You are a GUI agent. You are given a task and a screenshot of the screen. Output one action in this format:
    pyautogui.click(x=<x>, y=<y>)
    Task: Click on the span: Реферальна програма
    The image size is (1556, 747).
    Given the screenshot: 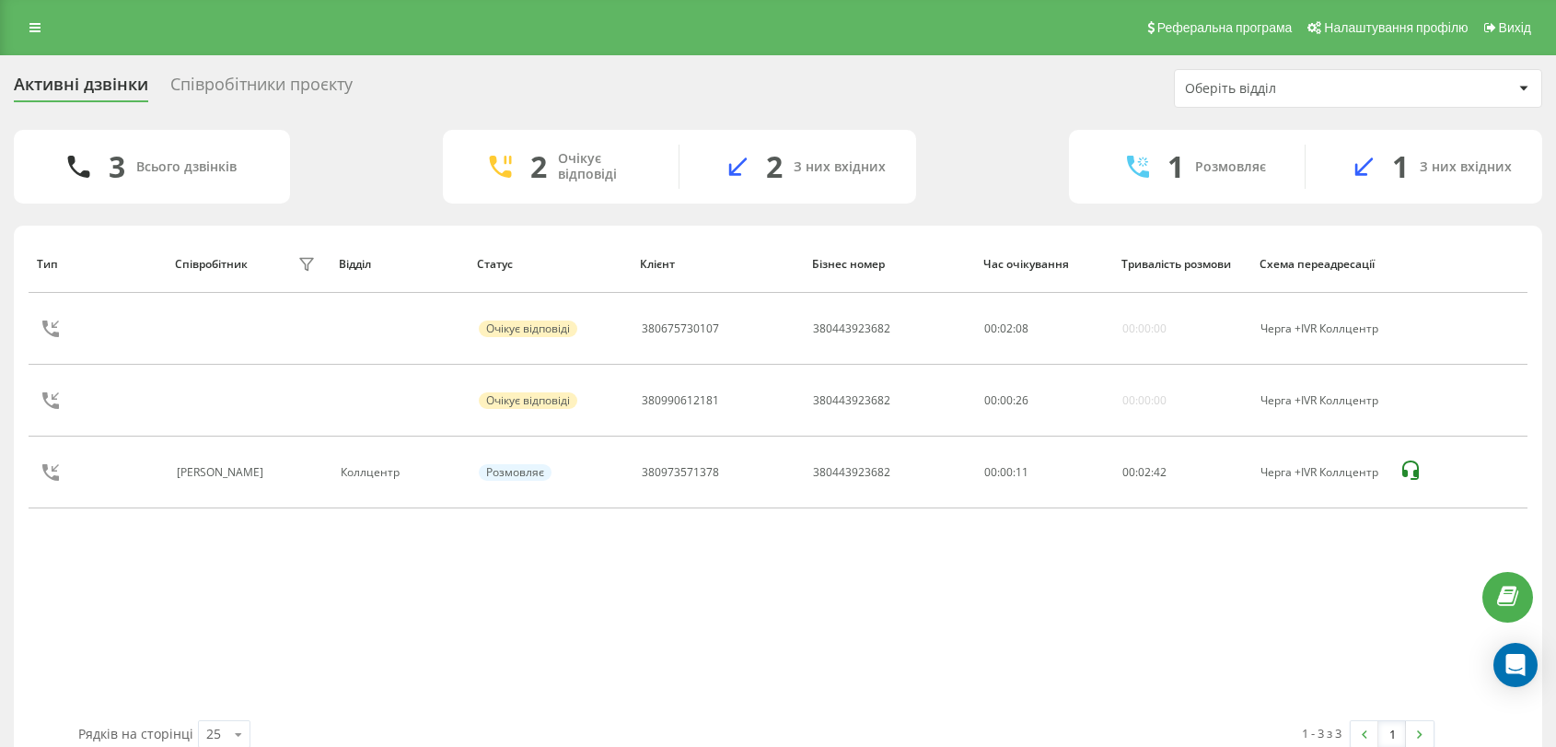 What is the action you would take?
    pyautogui.click(x=1225, y=28)
    